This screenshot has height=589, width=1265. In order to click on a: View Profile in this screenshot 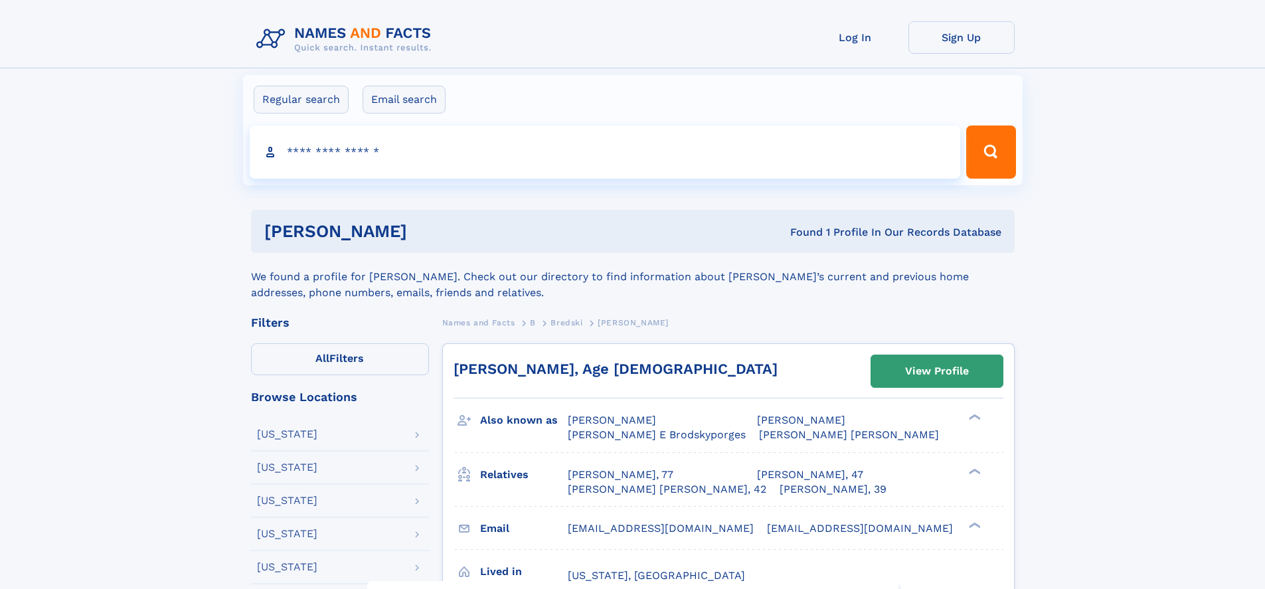, I will do `click(937, 371)`.